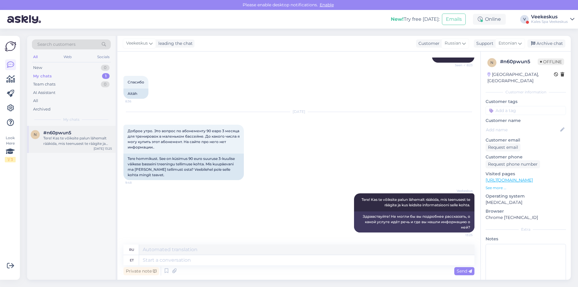 The height and width of the screenshot is (287, 578). I want to click on span: 9:48, so click(136, 183).